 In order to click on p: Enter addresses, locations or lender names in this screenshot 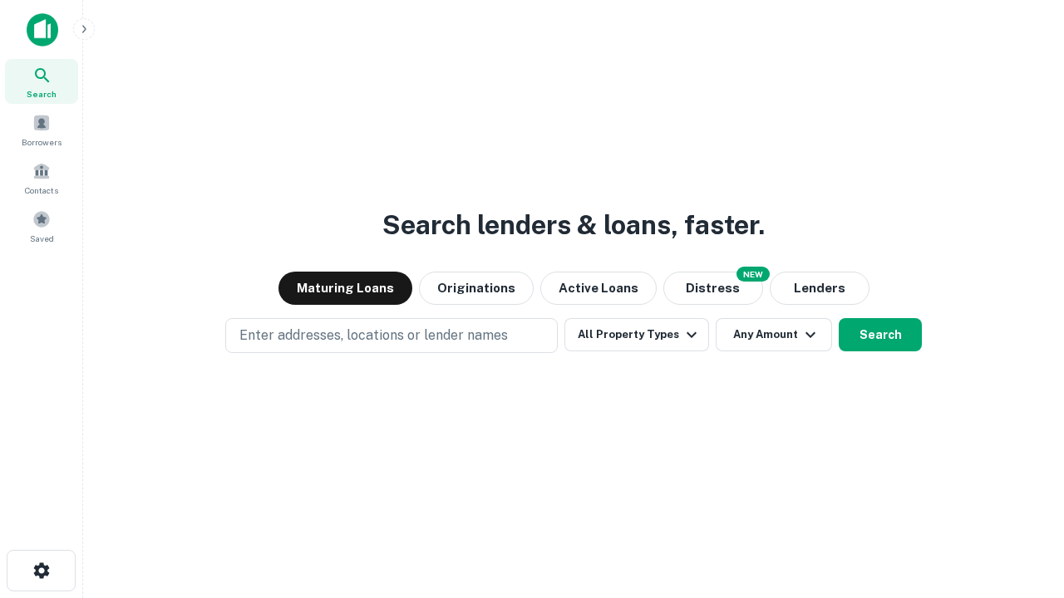, I will do `click(373, 336)`.